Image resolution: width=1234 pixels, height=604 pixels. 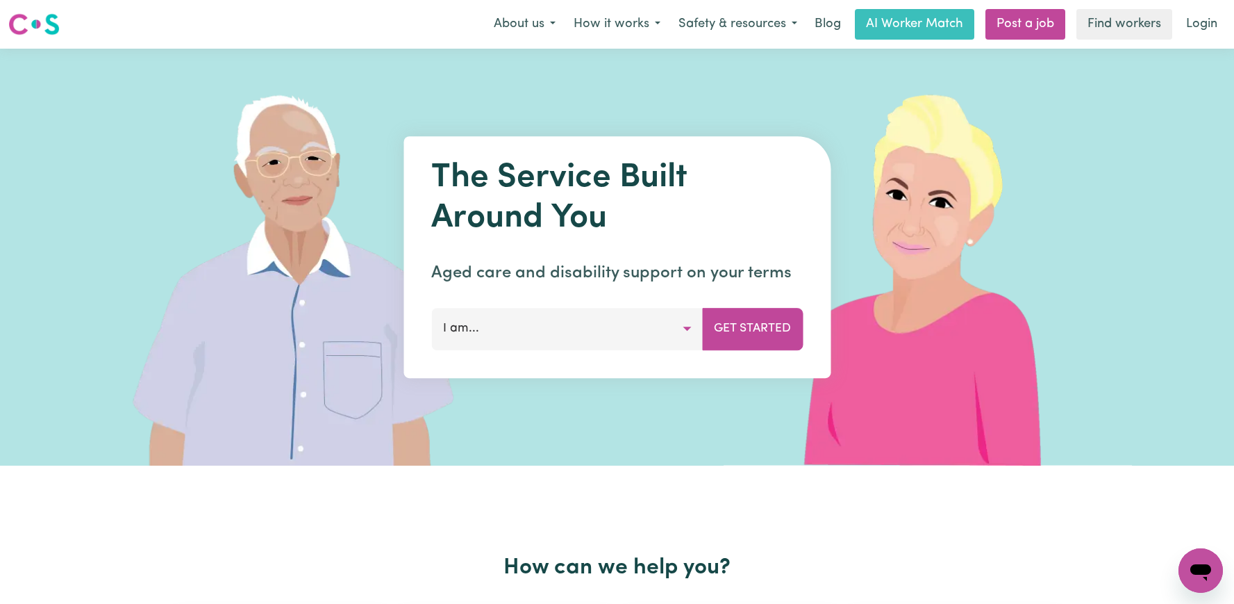 What do you see at coordinates (1202, 24) in the screenshot?
I see `a: Login` at bounding box center [1202, 24].